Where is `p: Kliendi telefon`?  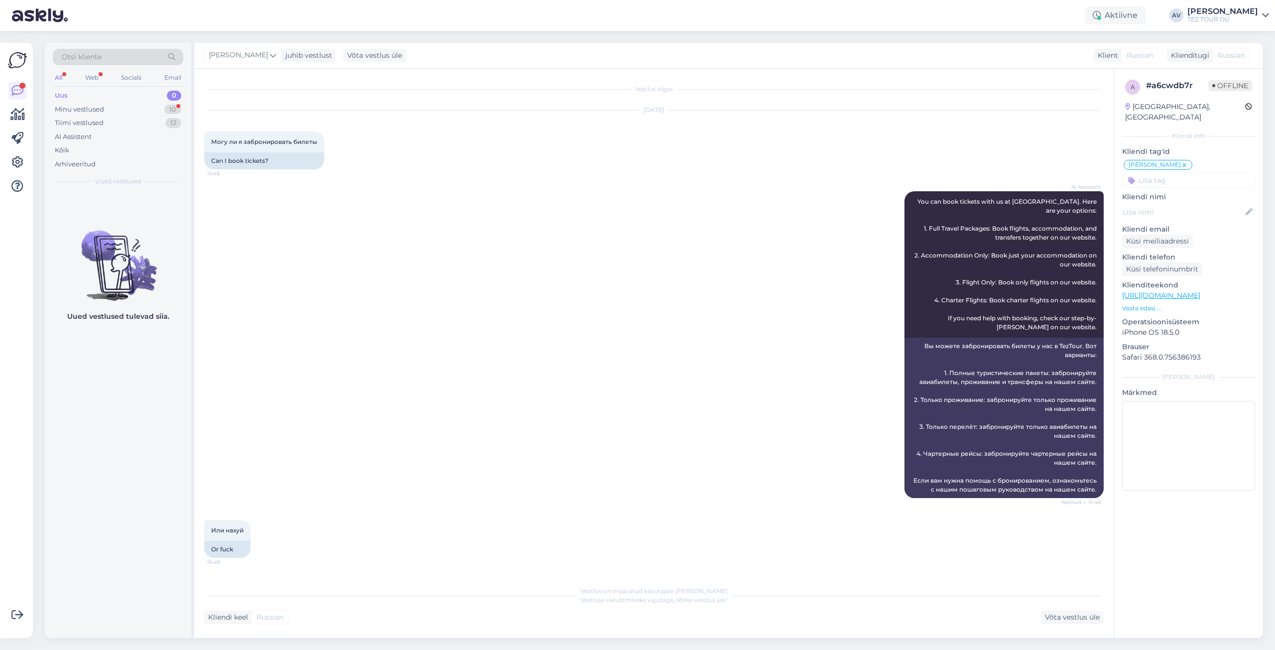
p: Kliendi telefon is located at coordinates (1189, 257).